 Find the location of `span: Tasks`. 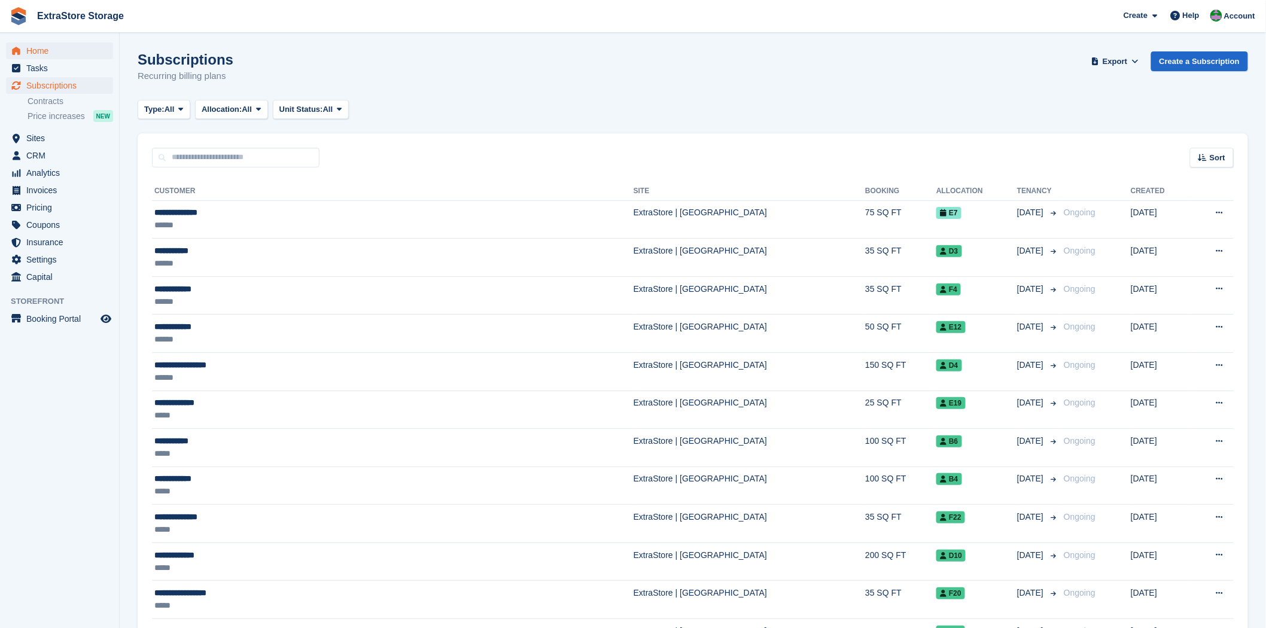

span: Tasks is located at coordinates (62, 68).